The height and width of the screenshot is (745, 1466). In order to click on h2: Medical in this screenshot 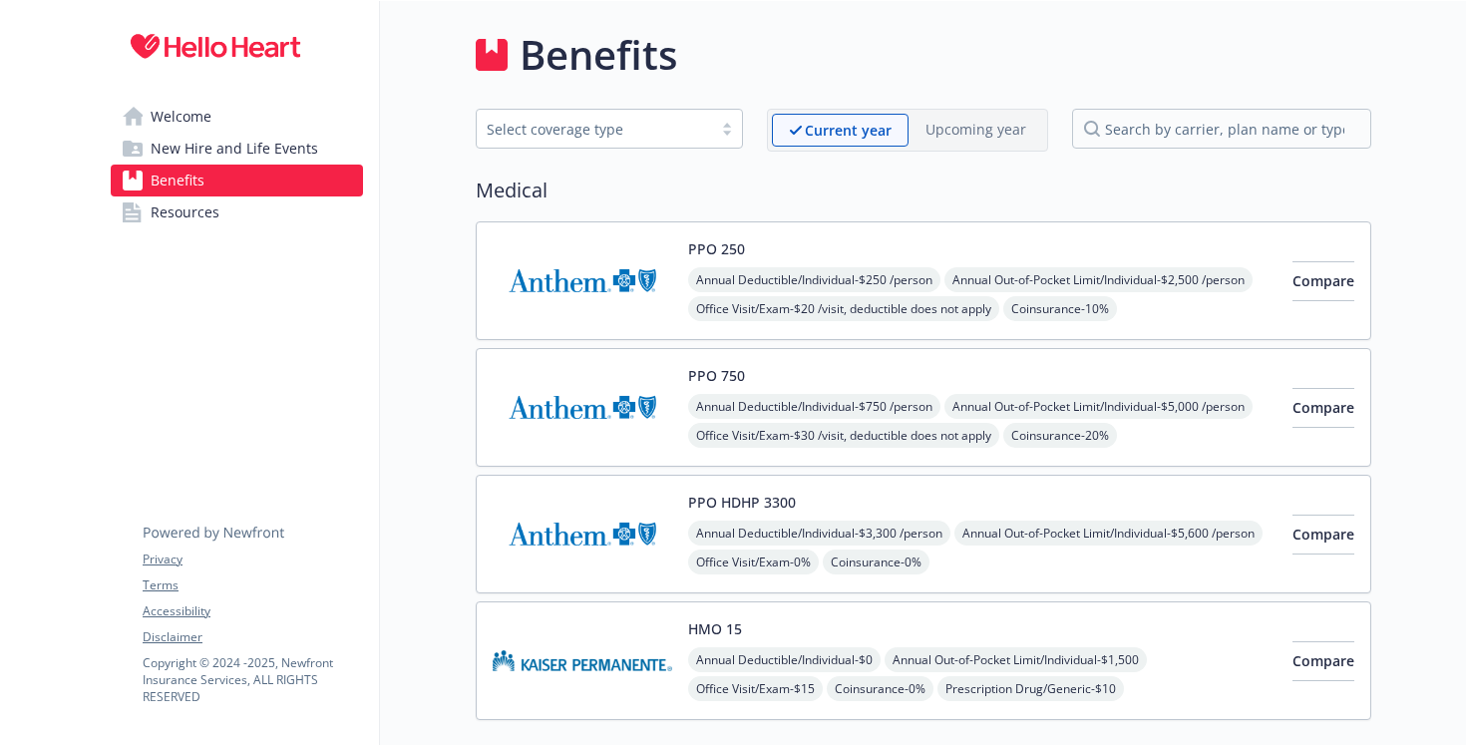, I will do `click(923, 190)`.